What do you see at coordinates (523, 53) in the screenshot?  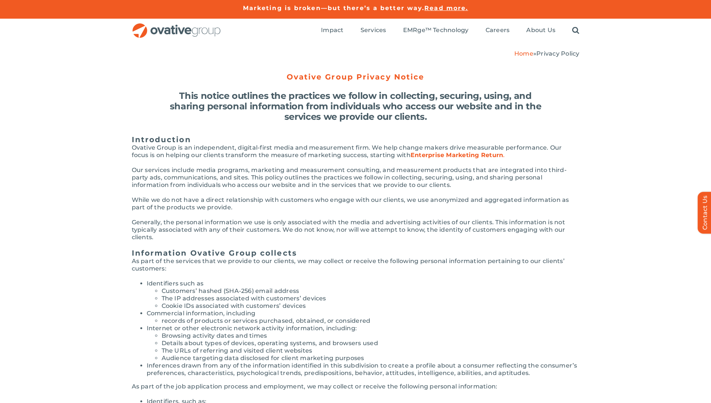 I see `a: Home` at bounding box center [523, 53].